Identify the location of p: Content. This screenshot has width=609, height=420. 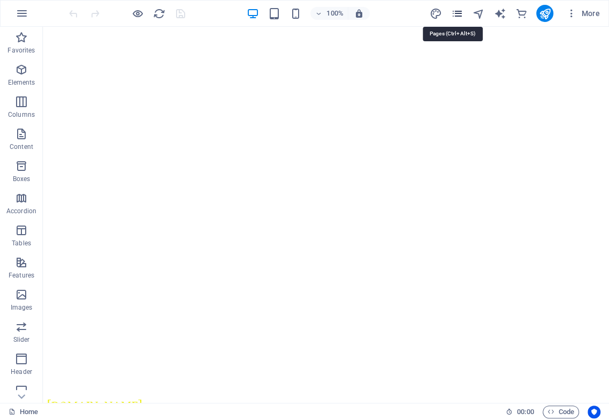
(21, 147).